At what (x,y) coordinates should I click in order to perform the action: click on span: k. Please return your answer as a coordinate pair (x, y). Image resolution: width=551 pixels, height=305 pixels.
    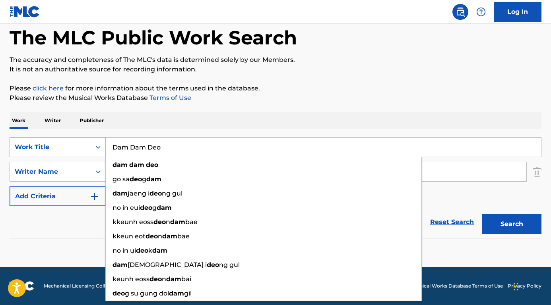
    Looking at the image, I should click on (150, 251).